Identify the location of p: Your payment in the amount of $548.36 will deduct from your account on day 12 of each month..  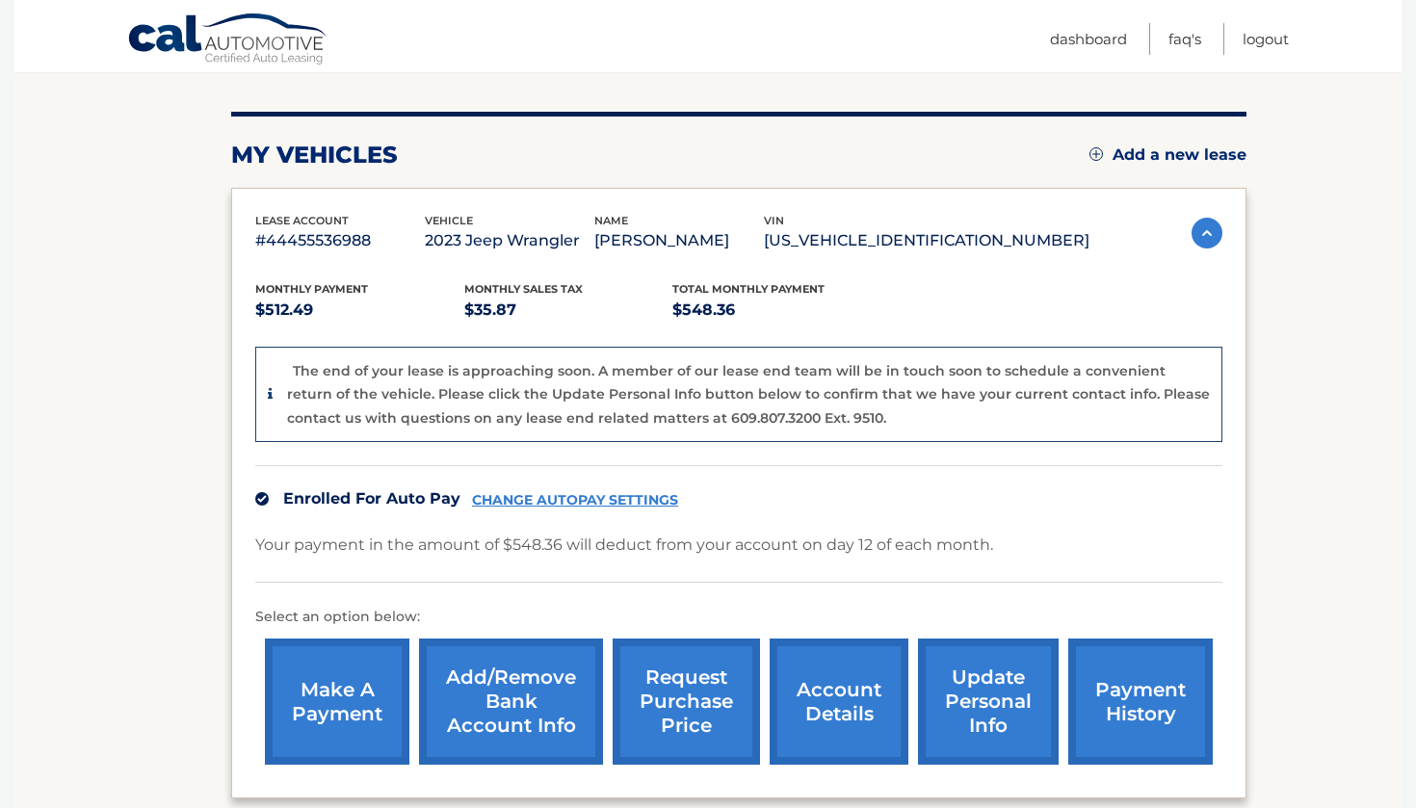
(624, 545).